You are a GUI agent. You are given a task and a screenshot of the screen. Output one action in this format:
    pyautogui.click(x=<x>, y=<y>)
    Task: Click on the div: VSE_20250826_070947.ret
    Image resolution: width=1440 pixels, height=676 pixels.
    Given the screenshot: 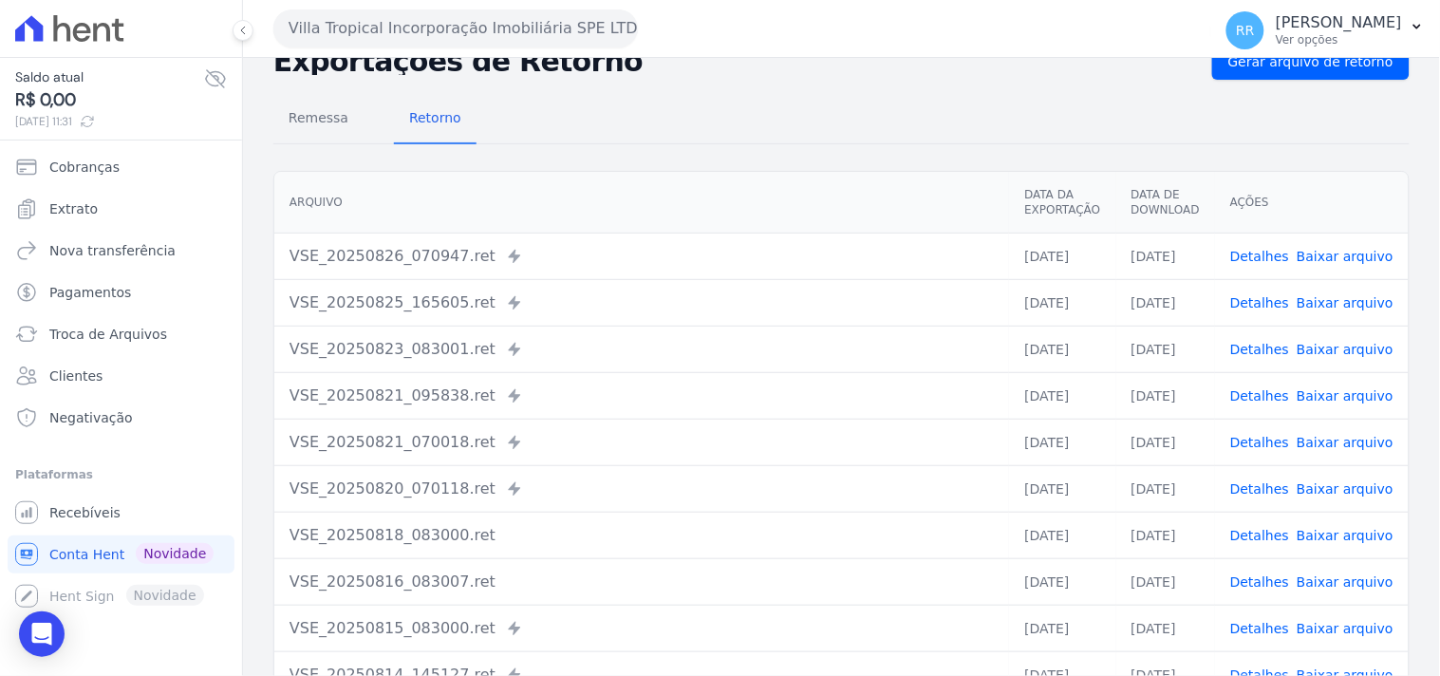 What is the action you would take?
    pyautogui.click(x=642, y=256)
    